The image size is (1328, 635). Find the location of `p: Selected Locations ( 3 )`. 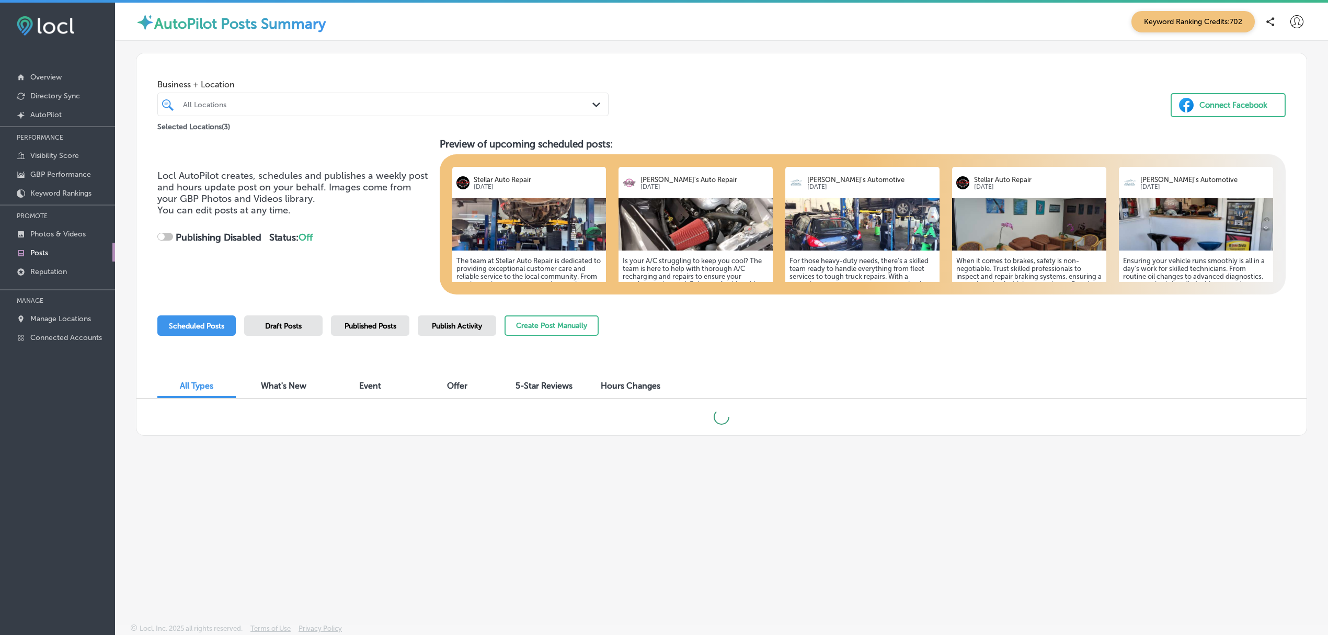

p: Selected Locations ( 3 ) is located at coordinates (193, 124).